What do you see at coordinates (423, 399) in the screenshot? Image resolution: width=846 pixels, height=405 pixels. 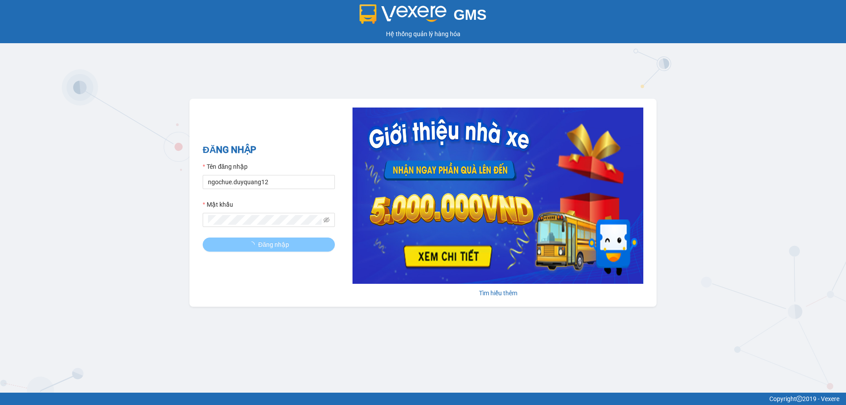 I see `div: Copyright 2019 - Vexere` at bounding box center [423, 399].